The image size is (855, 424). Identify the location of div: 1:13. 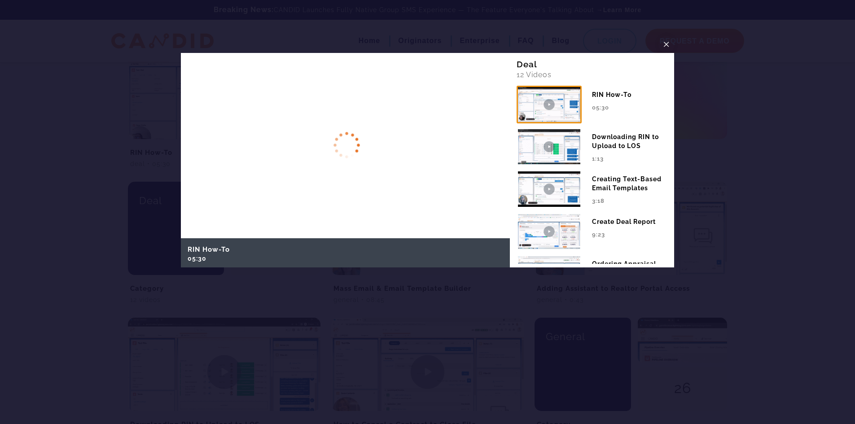
(630, 158).